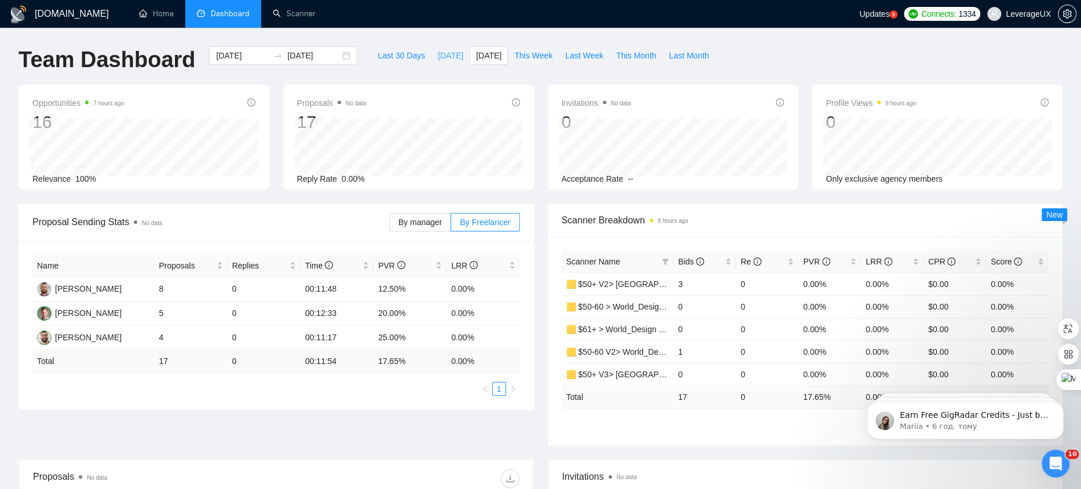 This screenshot has height=489, width=1081. I want to click on span: This Week, so click(533, 56).